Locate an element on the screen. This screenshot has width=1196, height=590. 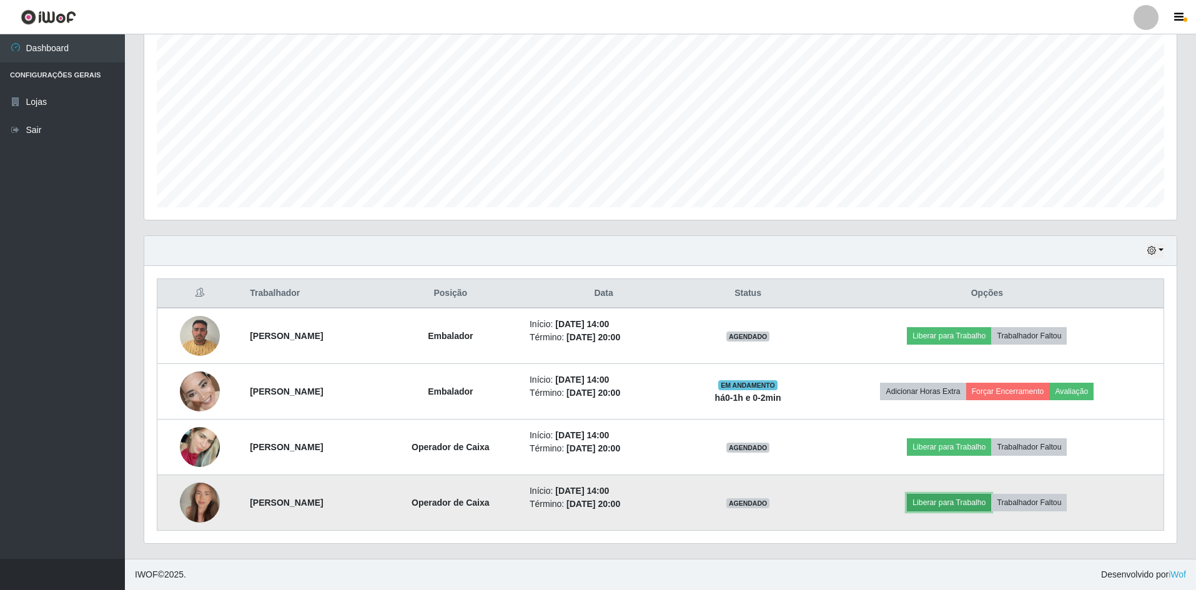
button: Forçar Encerramento is located at coordinates (1008, 392).